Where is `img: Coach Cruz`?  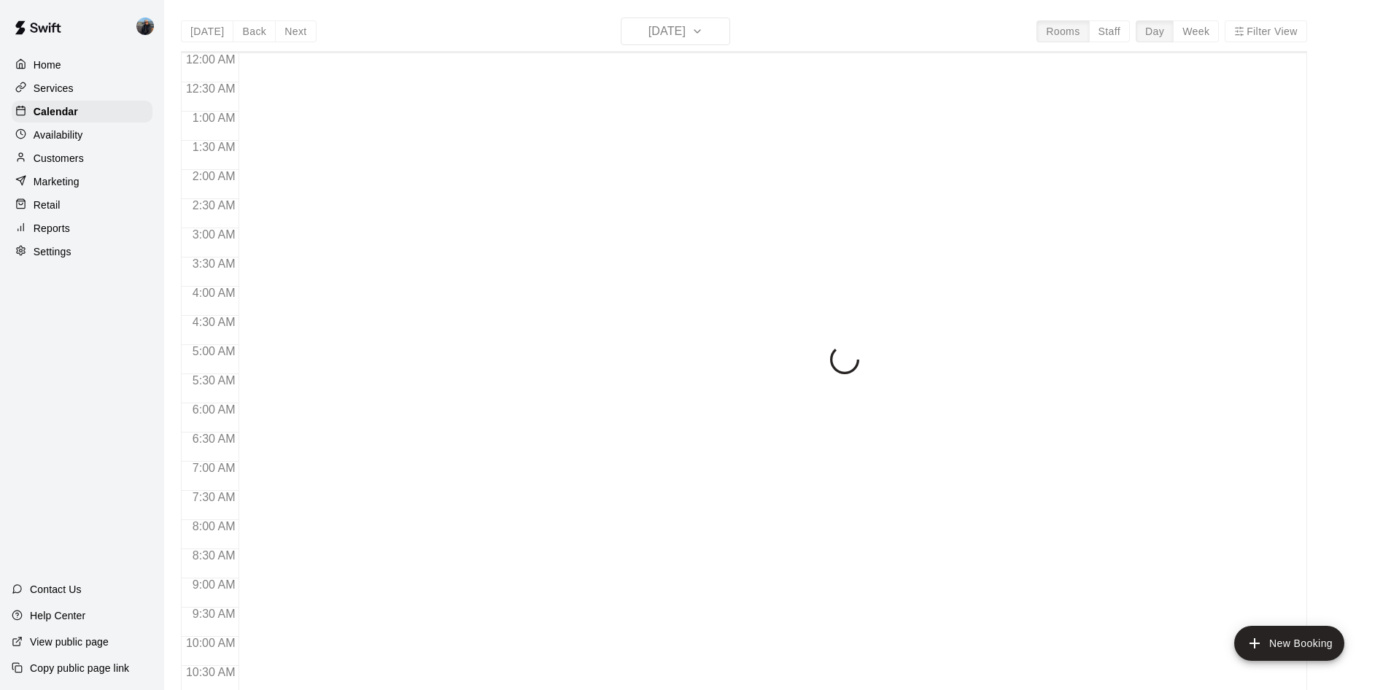 img: Coach Cruz is located at coordinates (145, 26).